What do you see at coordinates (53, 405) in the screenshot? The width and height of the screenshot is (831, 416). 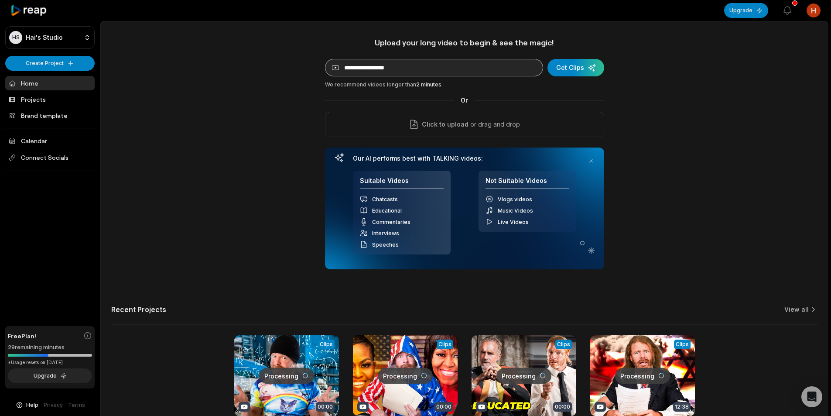 I see `a: Privacy` at bounding box center [53, 405].